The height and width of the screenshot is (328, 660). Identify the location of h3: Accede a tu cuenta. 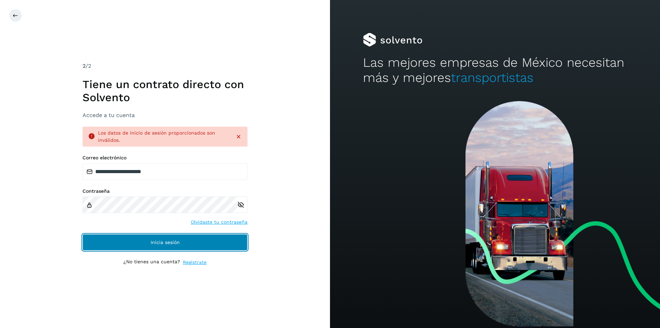
(165, 115).